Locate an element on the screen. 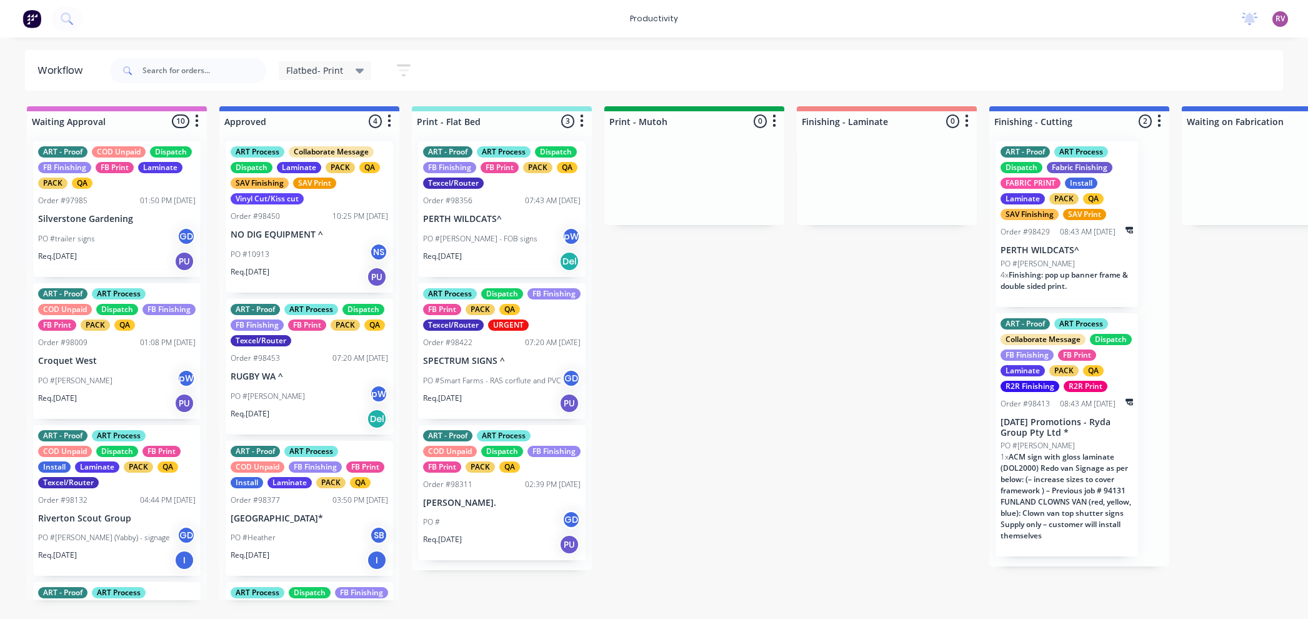 This screenshot has width=1308, height=619. div: productivity is located at coordinates (654, 19).